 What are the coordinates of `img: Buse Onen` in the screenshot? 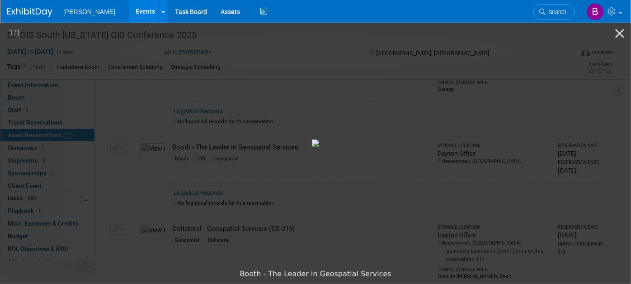 It's located at (596, 12).